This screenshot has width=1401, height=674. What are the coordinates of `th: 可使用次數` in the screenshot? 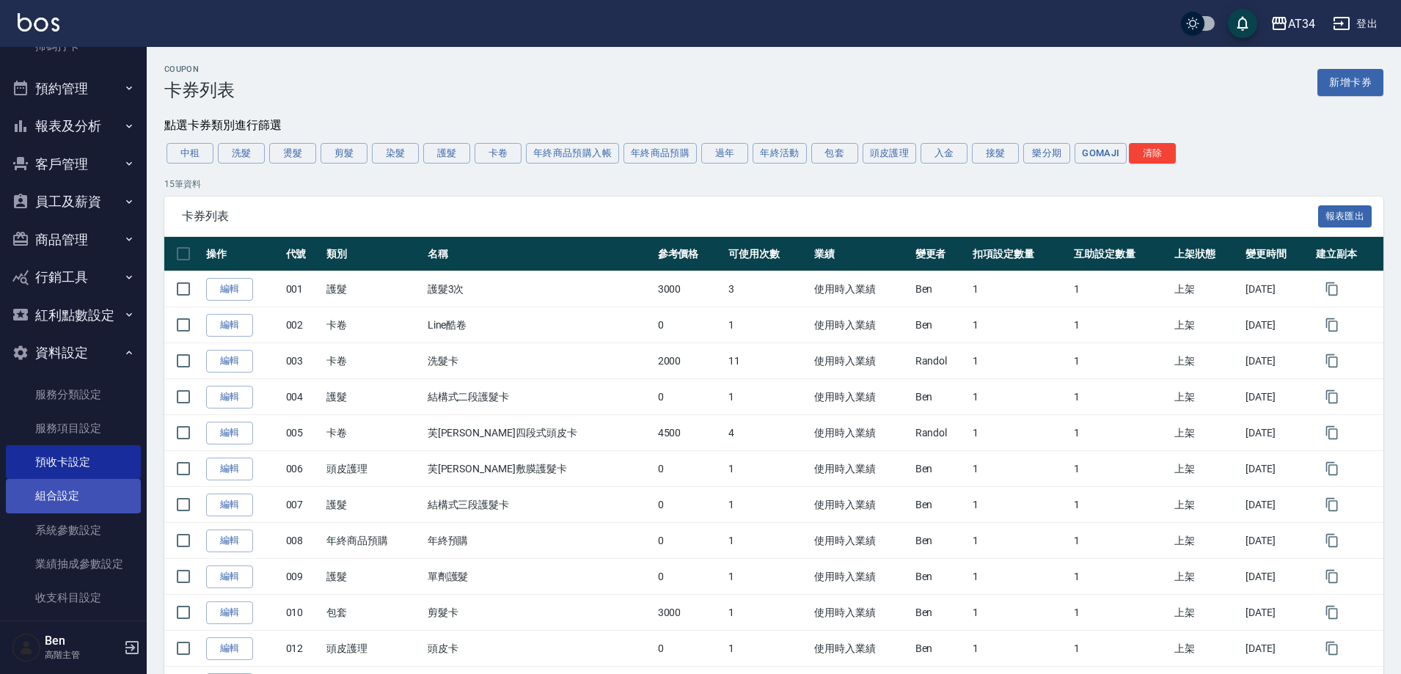 It's located at (767, 254).